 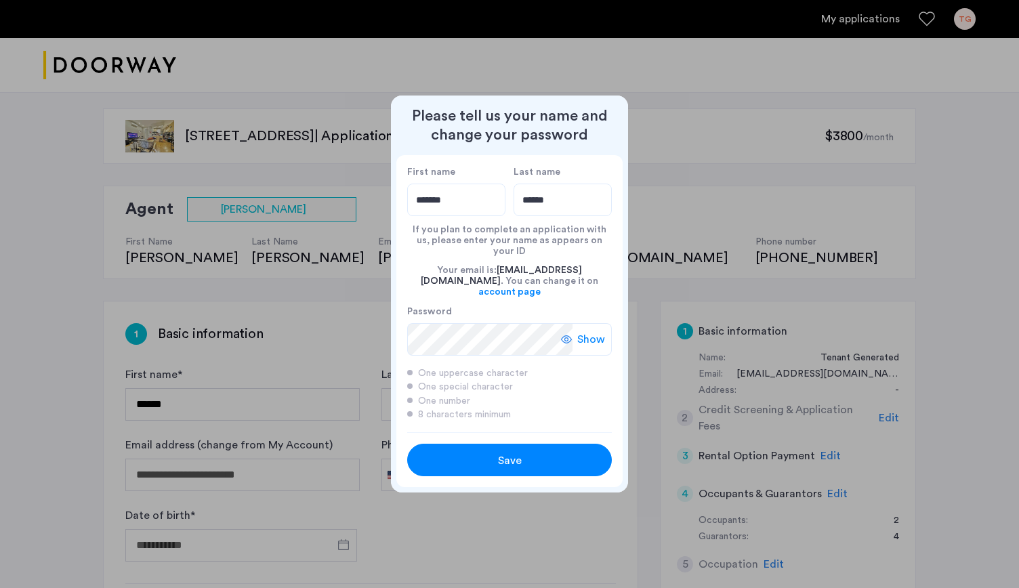 I want to click on h2: Please tell us your name and change your password, so click(x=509, y=125).